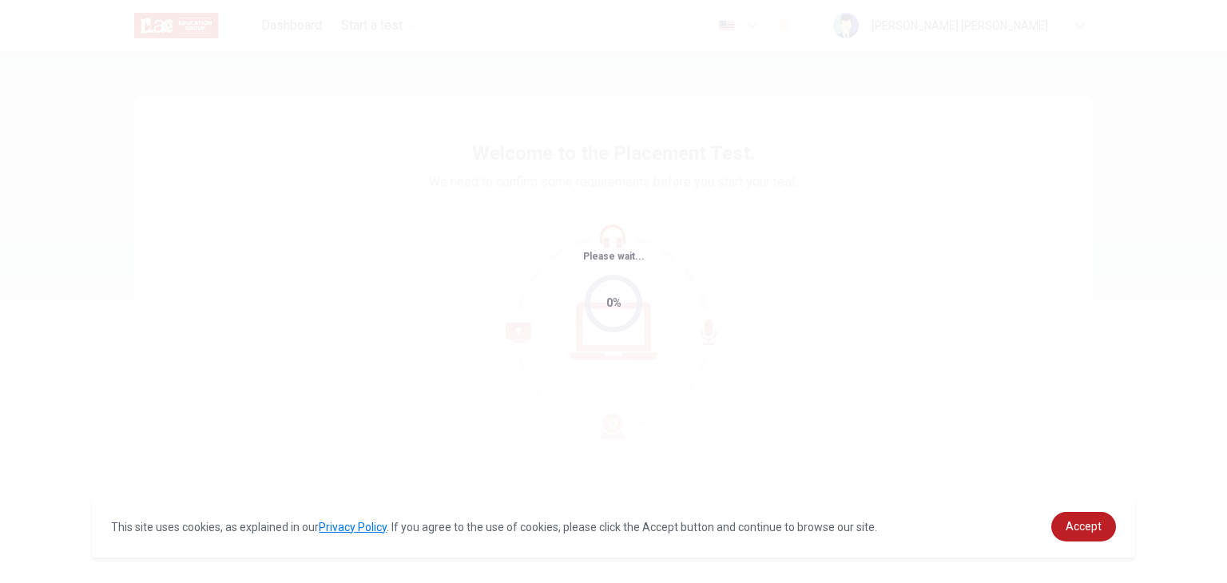 The image size is (1227, 583). Describe the element at coordinates (1083, 526) in the screenshot. I see `span: Accept` at that location.